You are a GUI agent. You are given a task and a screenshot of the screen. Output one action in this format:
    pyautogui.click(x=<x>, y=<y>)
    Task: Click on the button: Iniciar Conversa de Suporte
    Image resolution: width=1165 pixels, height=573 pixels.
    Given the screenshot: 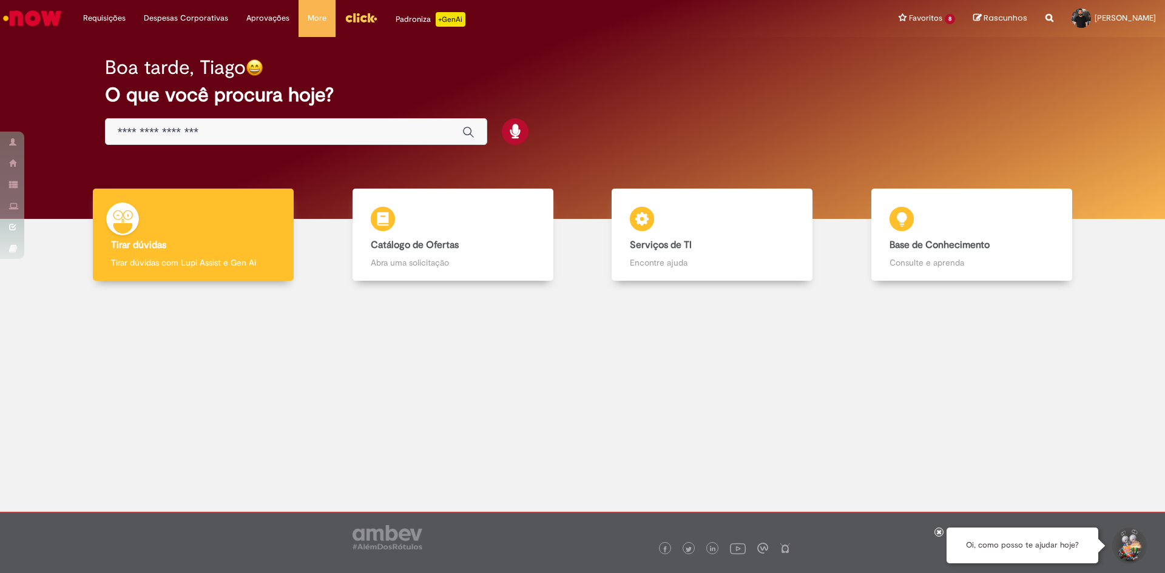 What is the action you would take?
    pyautogui.click(x=1129, y=546)
    